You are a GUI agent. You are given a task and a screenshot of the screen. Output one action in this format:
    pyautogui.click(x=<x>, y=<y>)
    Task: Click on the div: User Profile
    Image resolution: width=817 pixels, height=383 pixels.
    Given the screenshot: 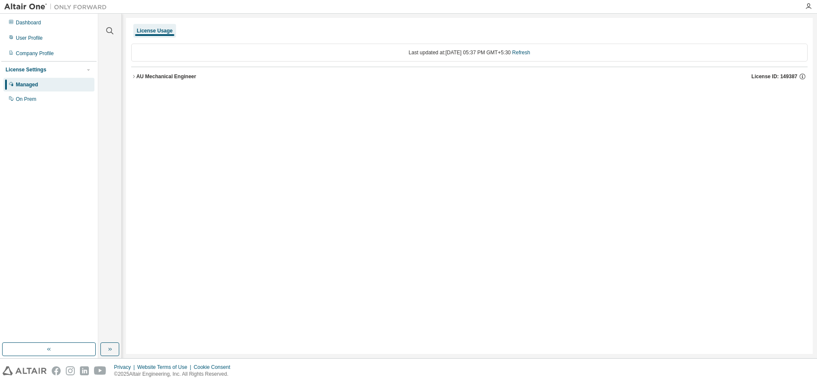 What is the action you would take?
    pyautogui.click(x=29, y=38)
    